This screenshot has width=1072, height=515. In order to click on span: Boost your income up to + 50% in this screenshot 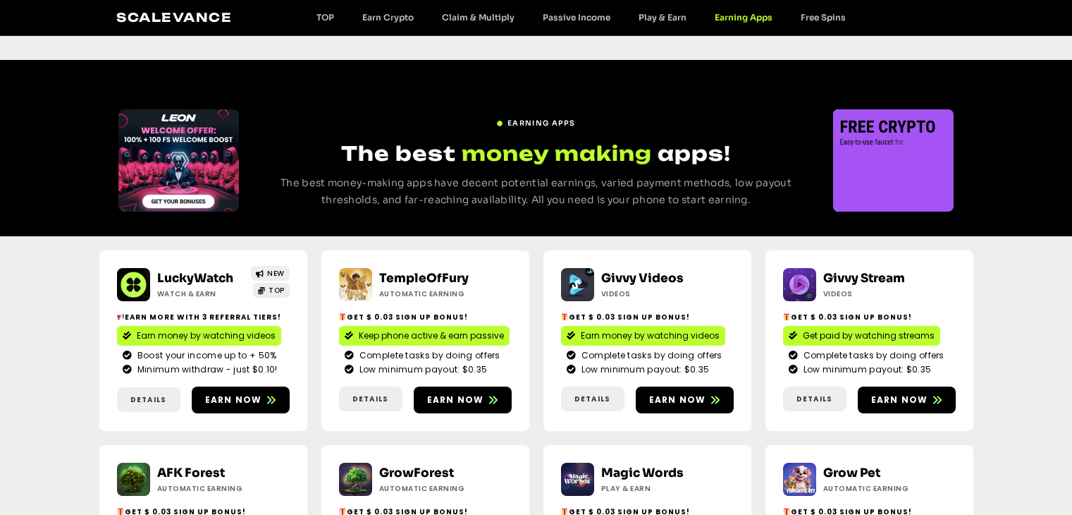, I will do `click(205, 355)`.